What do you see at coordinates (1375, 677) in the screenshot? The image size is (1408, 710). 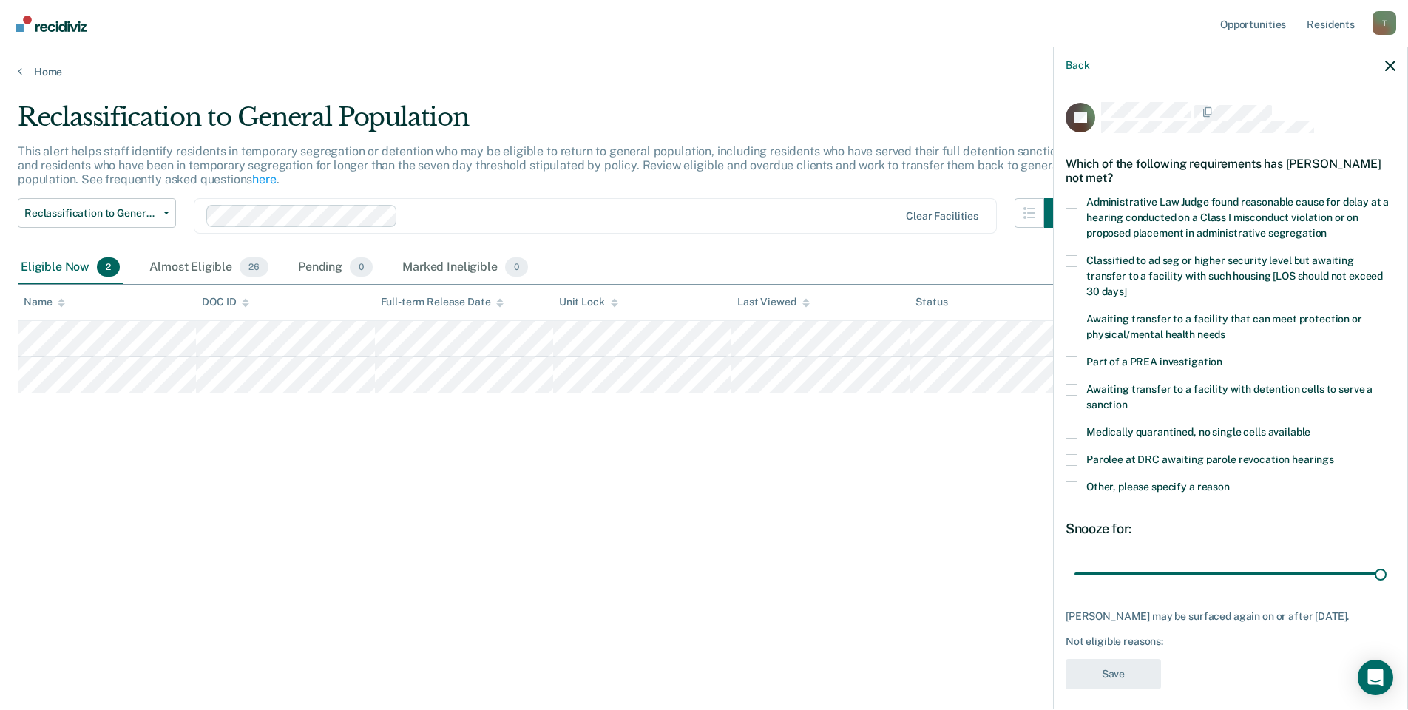 I see `div: Open Intercom Messenger` at bounding box center [1375, 677].